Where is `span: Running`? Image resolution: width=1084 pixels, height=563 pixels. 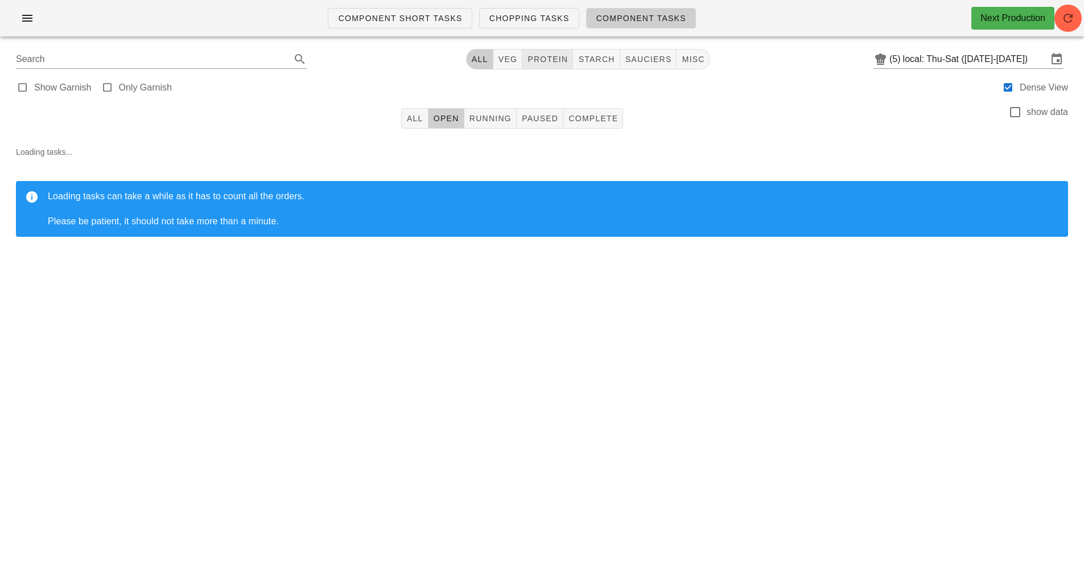
span: Running is located at coordinates (490, 118).